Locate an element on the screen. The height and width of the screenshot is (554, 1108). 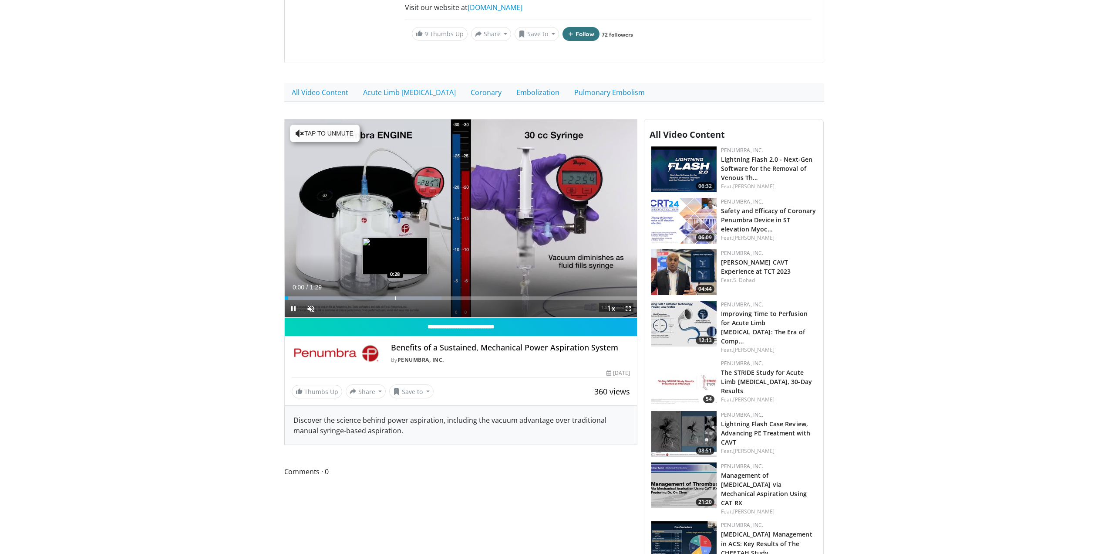
a: 06:32 is located at coordinates (684, 169).